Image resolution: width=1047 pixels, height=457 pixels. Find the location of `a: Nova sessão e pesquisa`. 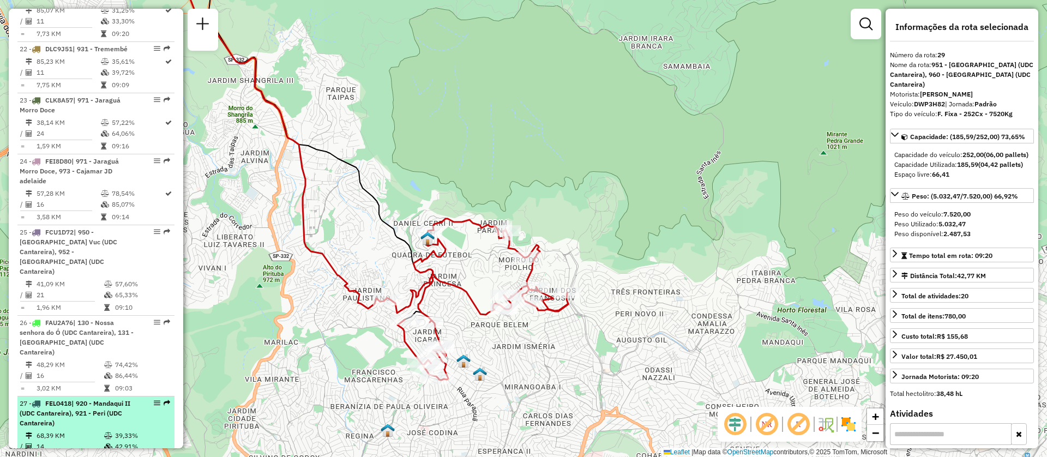

a: Nova sessão e pesquisa is located at coordinates (203, 25).